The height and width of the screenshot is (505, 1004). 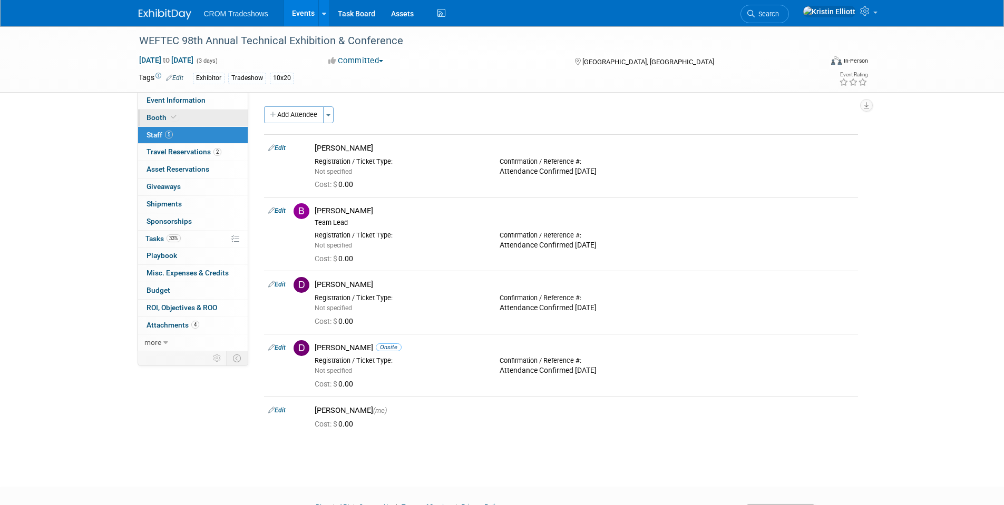 What do you see at coordinates (164, 204) in the screenshot?
I see `span: Shipments` at bounding box center [164, 204].